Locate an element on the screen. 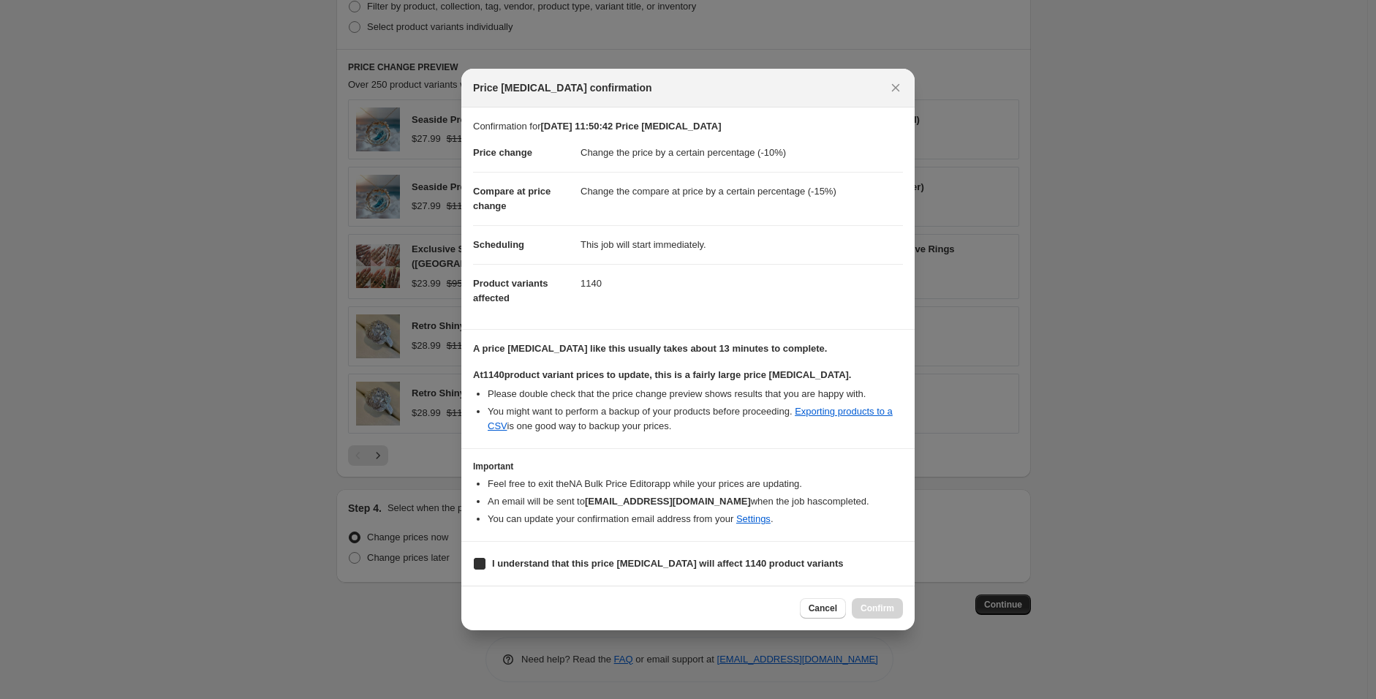 This screenshot has width=1376, height=699. span: Cancel is located at coordinates (823, 609).